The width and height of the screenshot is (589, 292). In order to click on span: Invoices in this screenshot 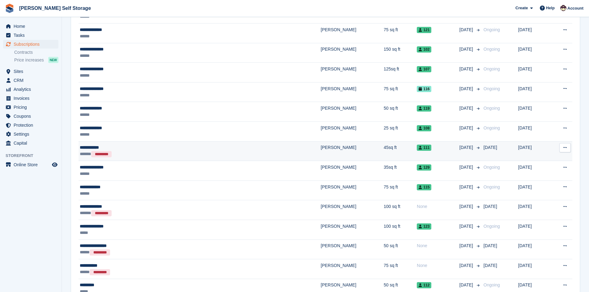, I will do `click(32, 98)`.